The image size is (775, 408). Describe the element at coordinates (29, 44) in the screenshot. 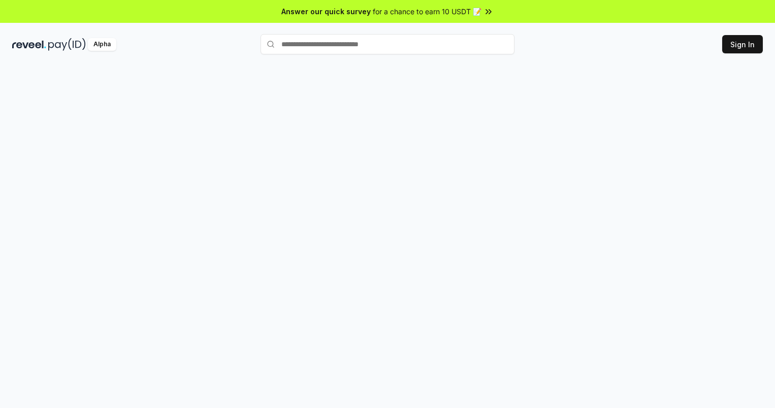

I see `img: reveel_dark` at that location.